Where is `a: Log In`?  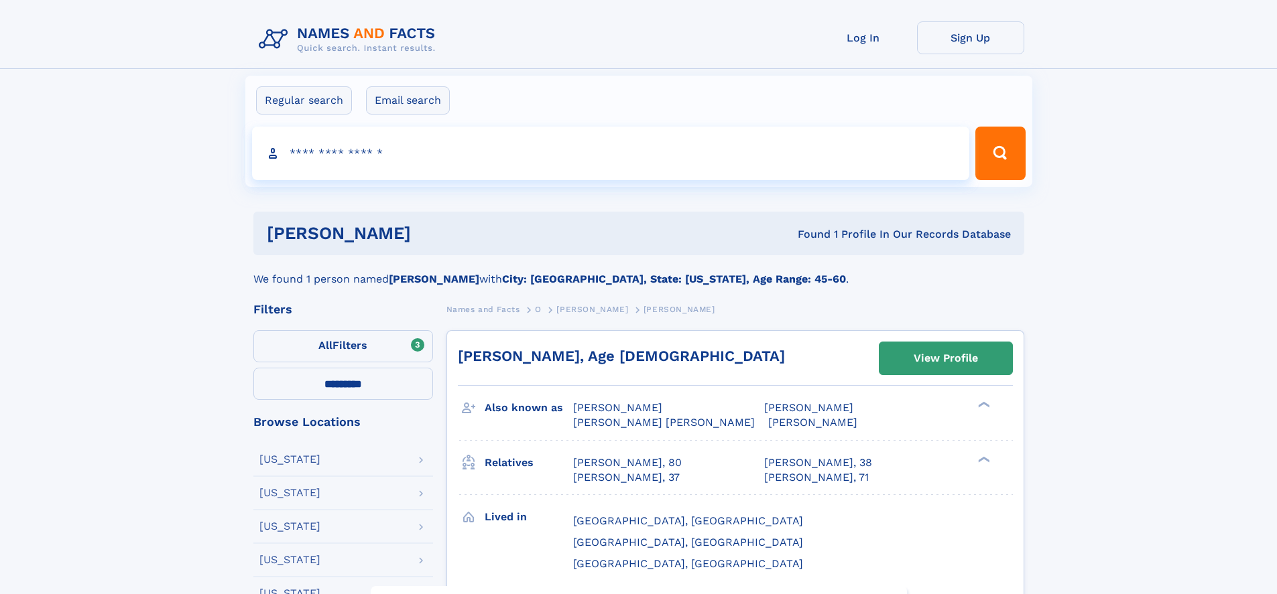 a: Log In is located at coordinates (863, 38).